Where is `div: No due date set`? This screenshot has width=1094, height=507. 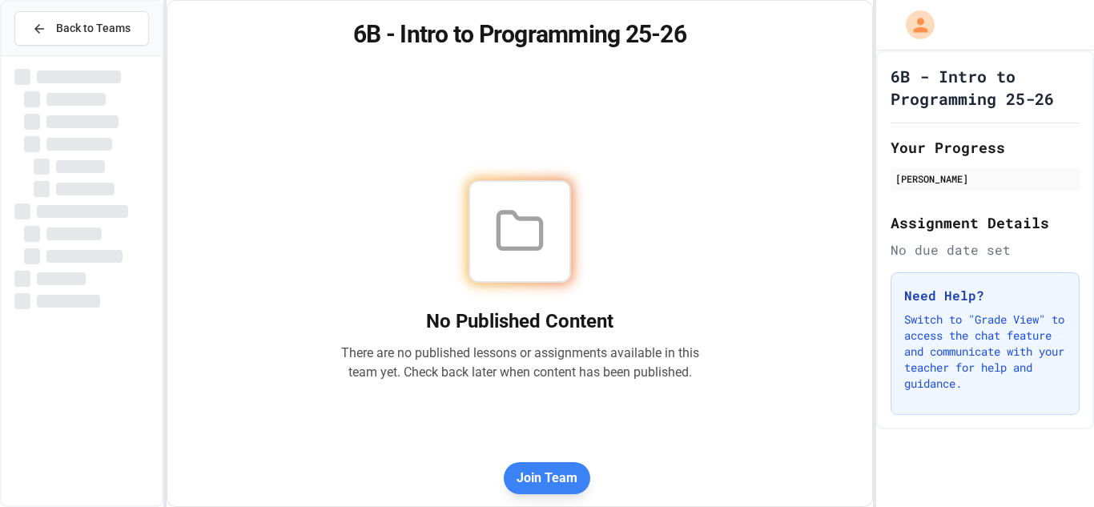 div: No due date set is located at coordinates (985, 250).